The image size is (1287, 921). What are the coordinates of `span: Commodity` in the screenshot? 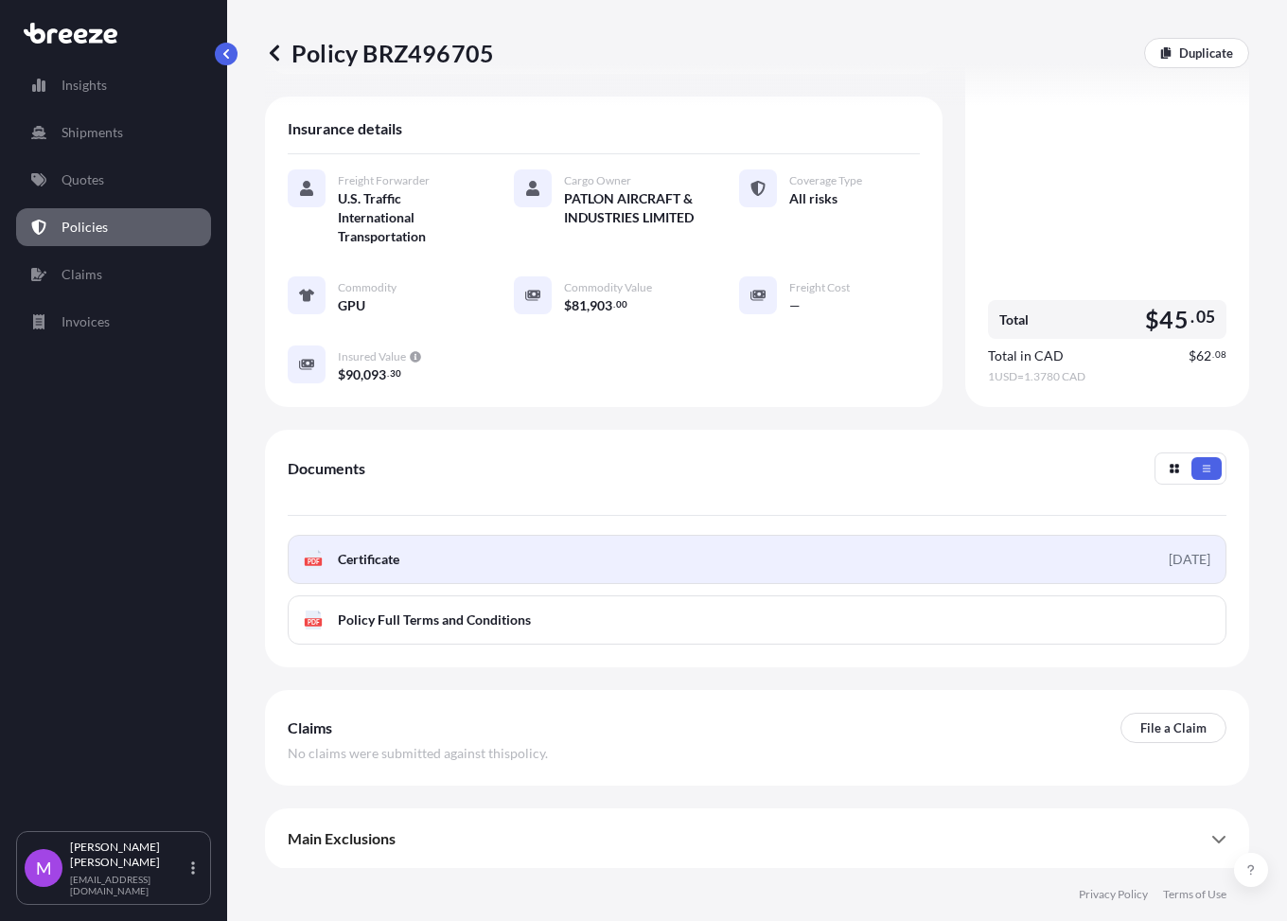 It's located at (367, 288).